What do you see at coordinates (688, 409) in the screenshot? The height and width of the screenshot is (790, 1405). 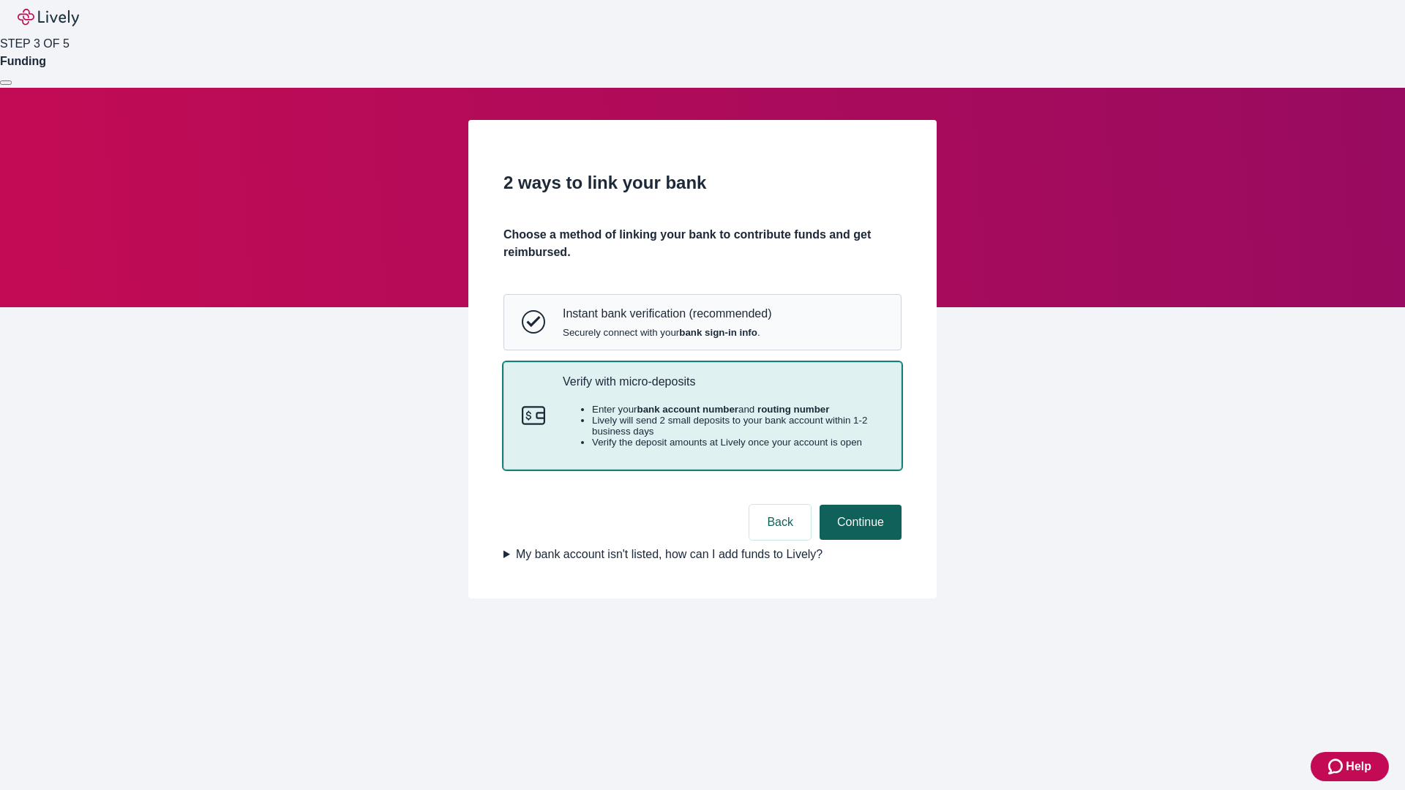 I see `strong: bank account number` at bounding box center [688, 409].